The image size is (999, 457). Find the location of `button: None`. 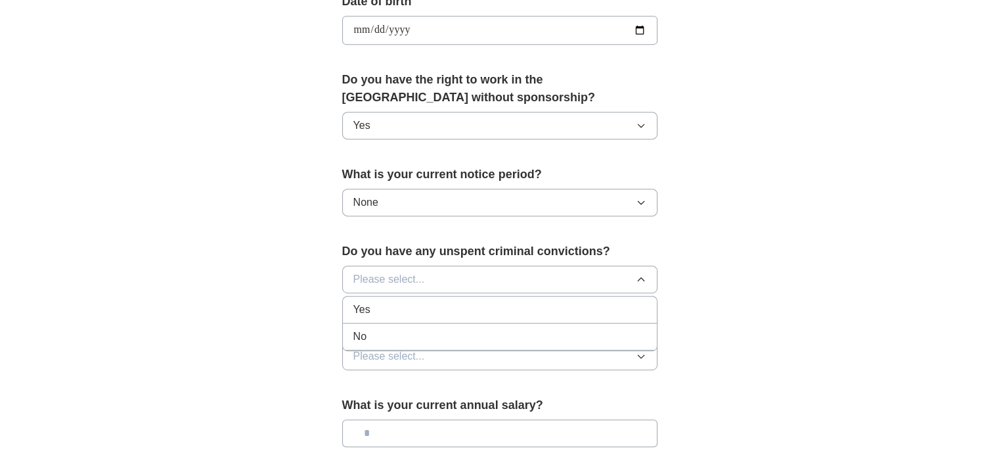

button: None is located at coordinates (500, 202).